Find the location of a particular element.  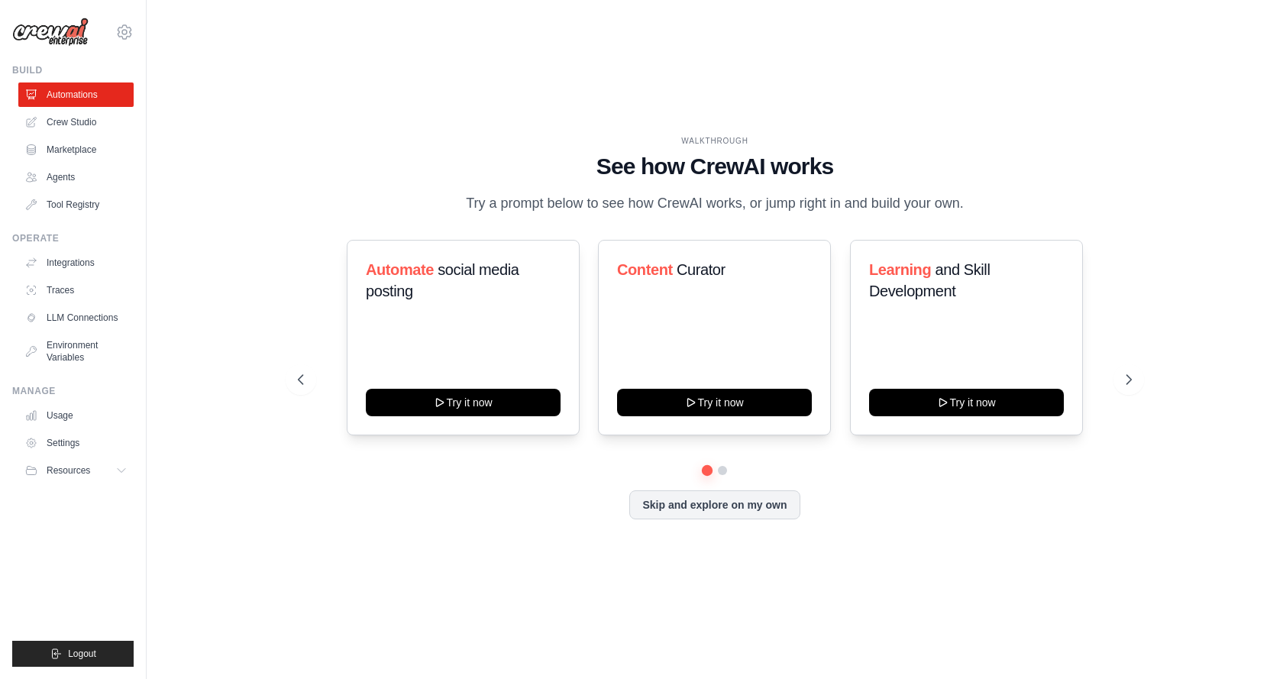

span: Logout is located at coordinates (82, 654).